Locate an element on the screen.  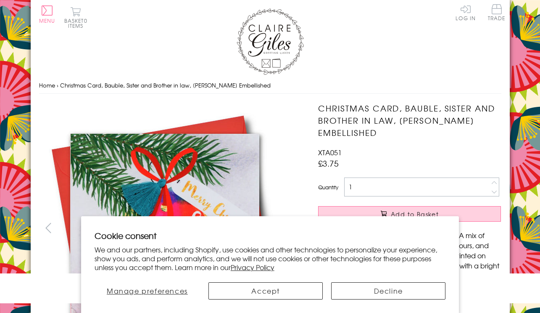
h2: Cookie consent is located at coordinates (270, 235).